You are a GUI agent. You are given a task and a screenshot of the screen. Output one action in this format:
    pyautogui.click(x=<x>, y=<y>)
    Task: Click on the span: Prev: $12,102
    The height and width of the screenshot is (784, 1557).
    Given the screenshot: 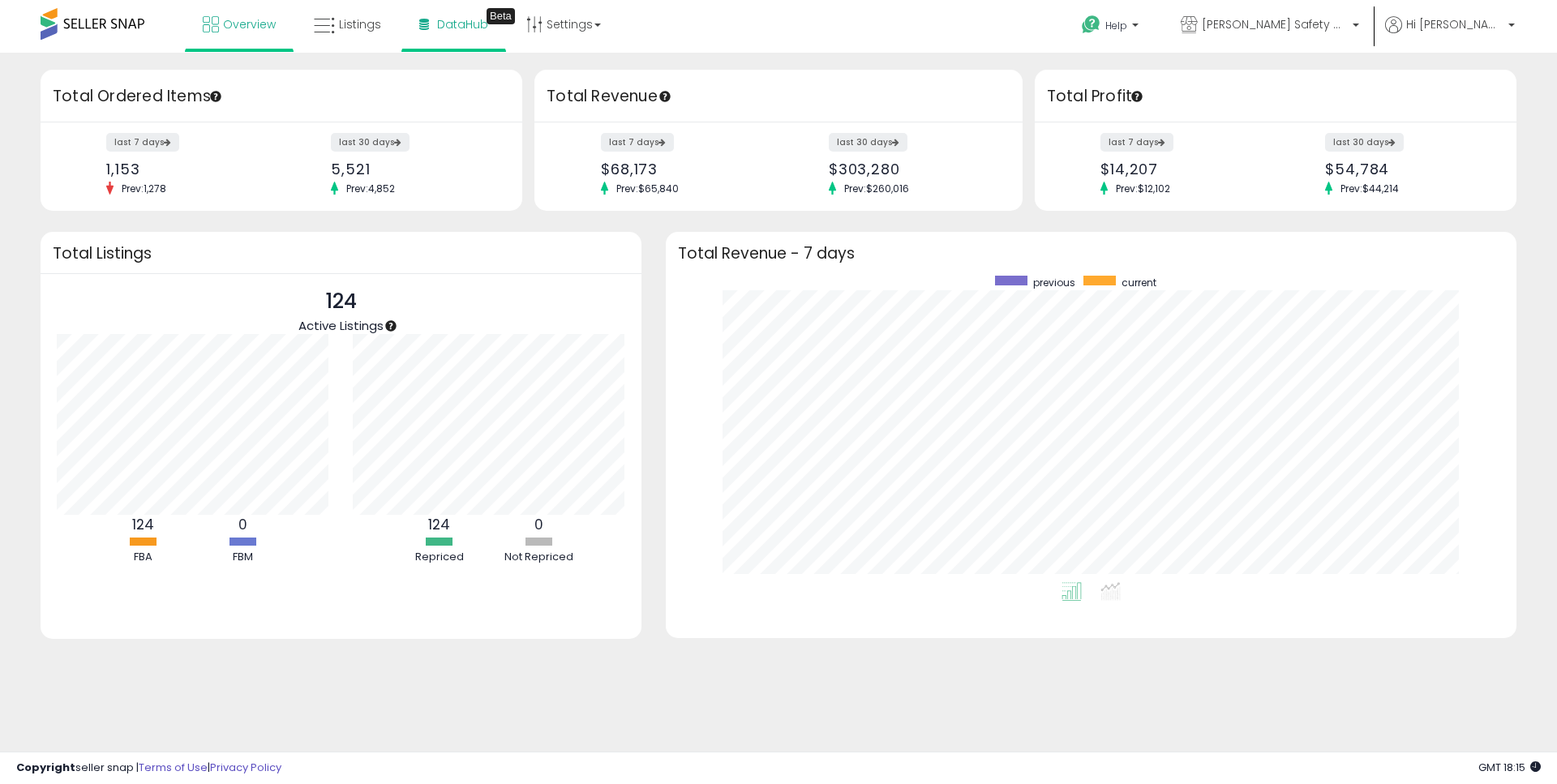 What is the action you would take?
    pyautogui.click(x=1143, y=188)
    